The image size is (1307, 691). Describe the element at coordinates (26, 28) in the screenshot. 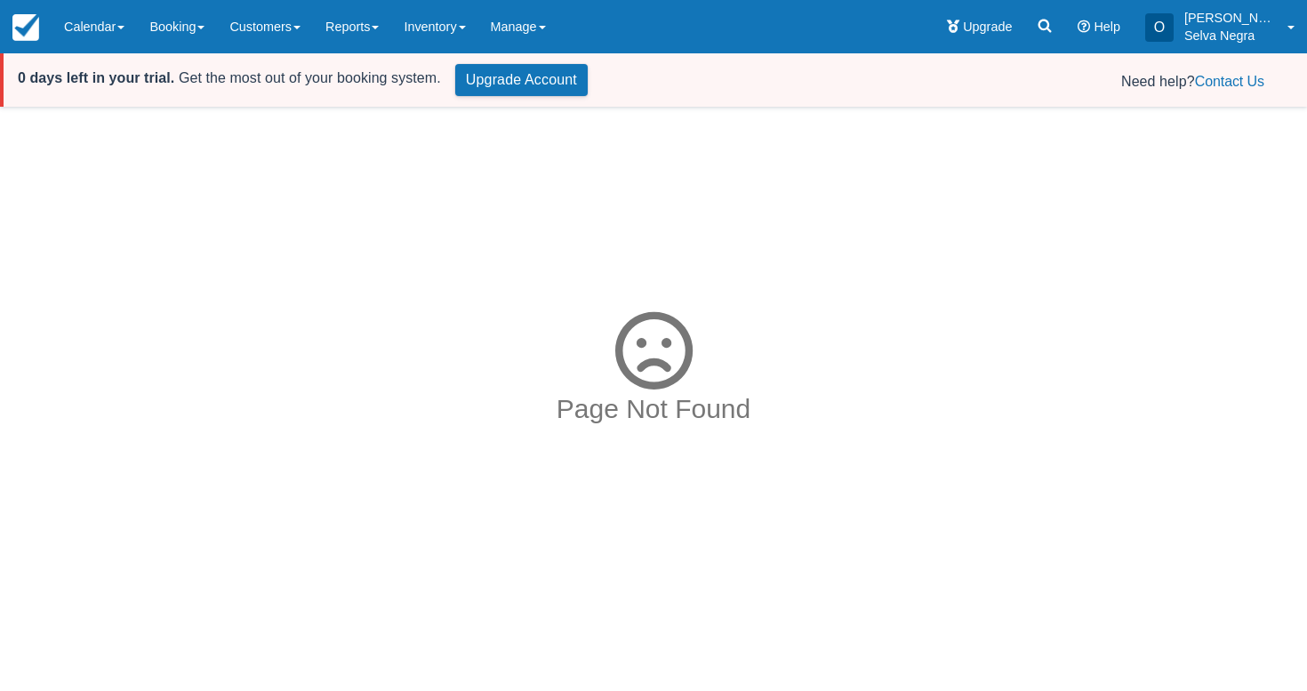

I see `img: checkfront-main-nav-mini-logo.png` at that location.